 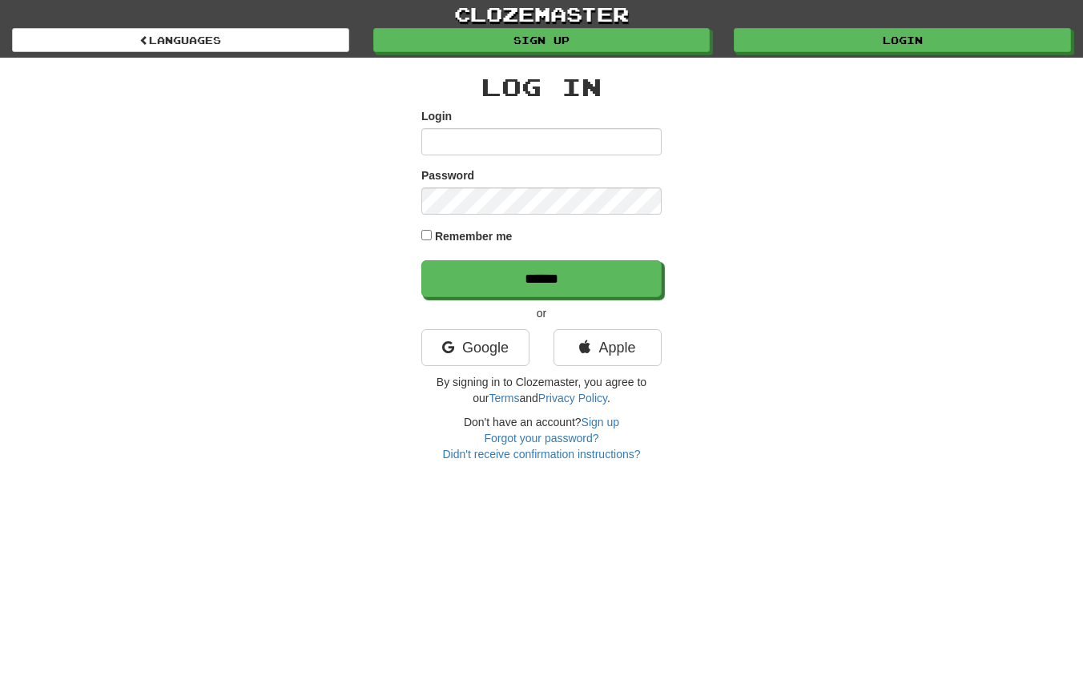 I want to click on a: Privacy Policy, so click(x=573, y=398).